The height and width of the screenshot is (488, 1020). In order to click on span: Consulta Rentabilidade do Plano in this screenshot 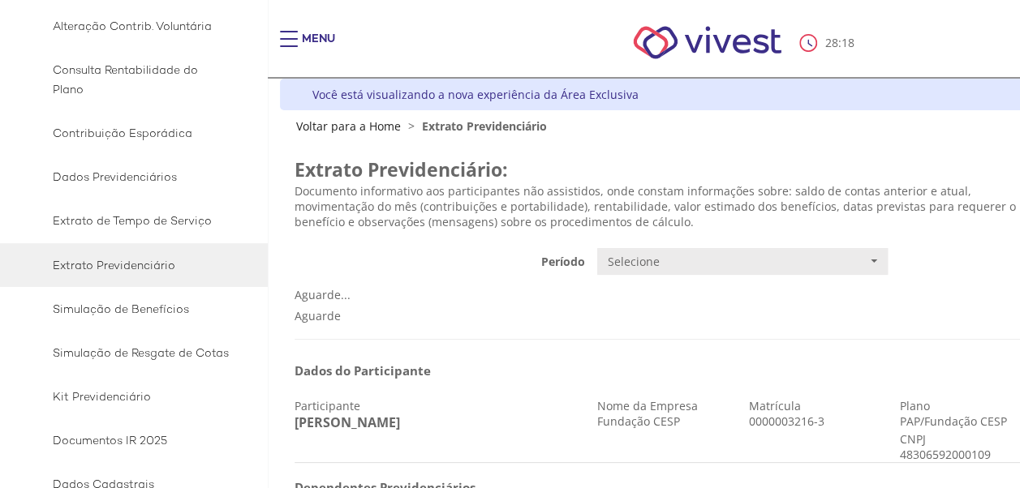, I will do `click(131, 80)`.